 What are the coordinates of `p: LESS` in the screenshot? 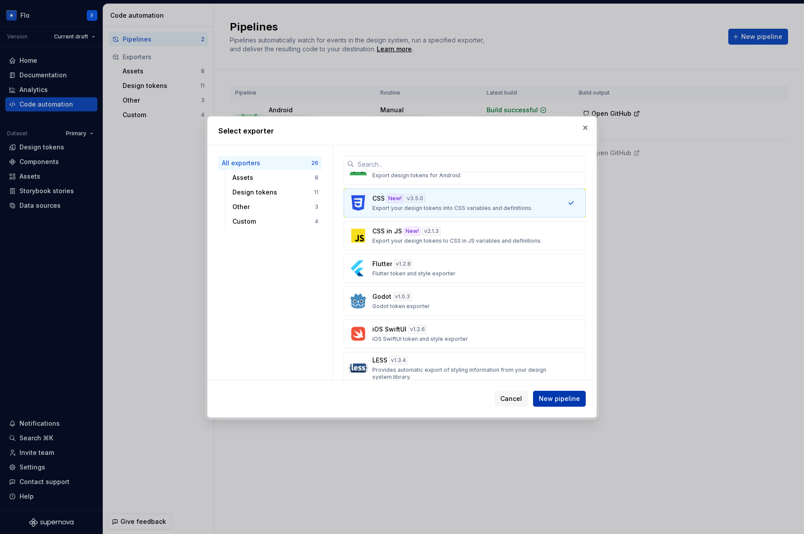 It's located at (380, 361).